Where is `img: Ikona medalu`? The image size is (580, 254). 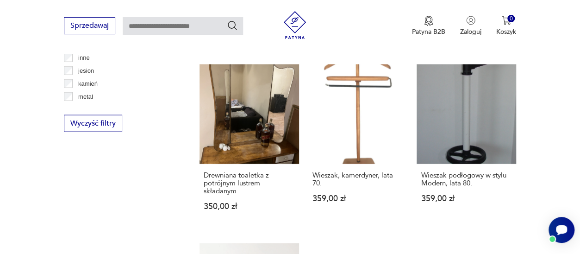 img: Ikona medalu is located at coordinates (429, 21).